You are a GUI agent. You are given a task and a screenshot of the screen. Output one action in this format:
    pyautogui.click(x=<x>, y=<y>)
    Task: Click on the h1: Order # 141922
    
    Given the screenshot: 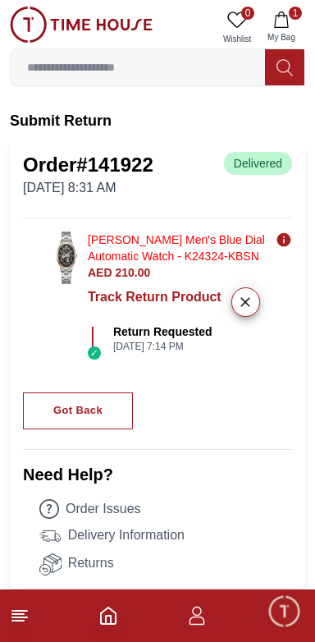 What is the action you would take?
    pyautogui.click(x=88, y=165)
    